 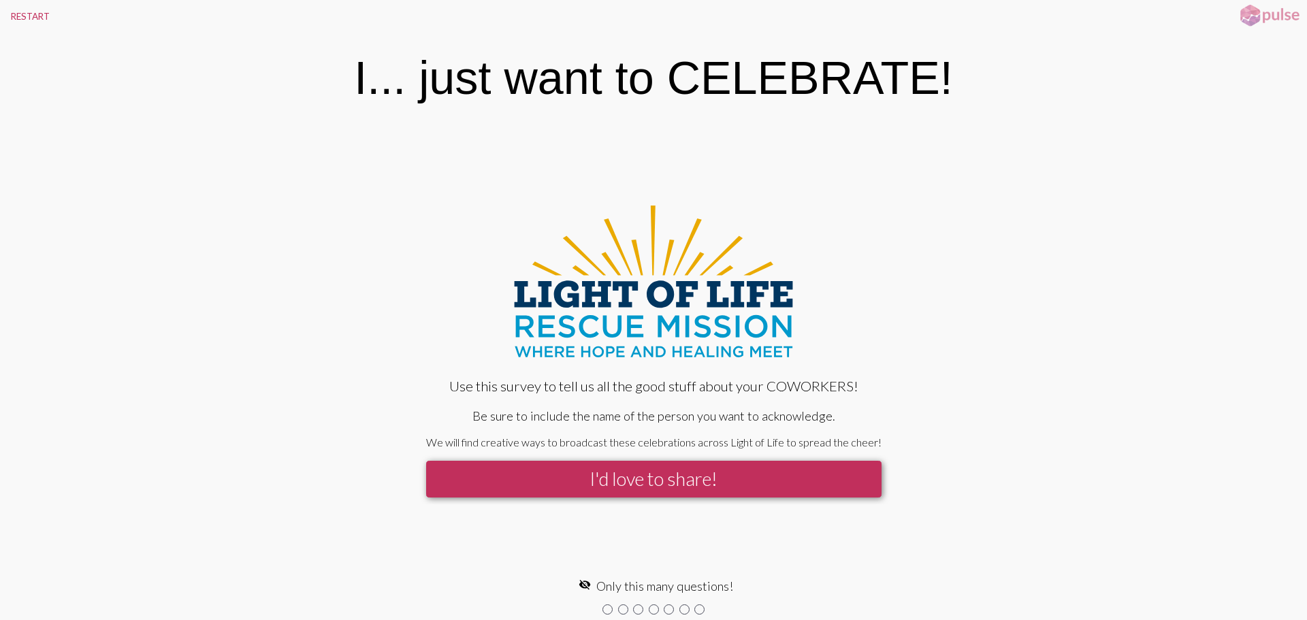 I want to click on div: We will find creative ways to broadcast these celebrations across Light of Life to spread the cheer!, so click(x=653, y=442).